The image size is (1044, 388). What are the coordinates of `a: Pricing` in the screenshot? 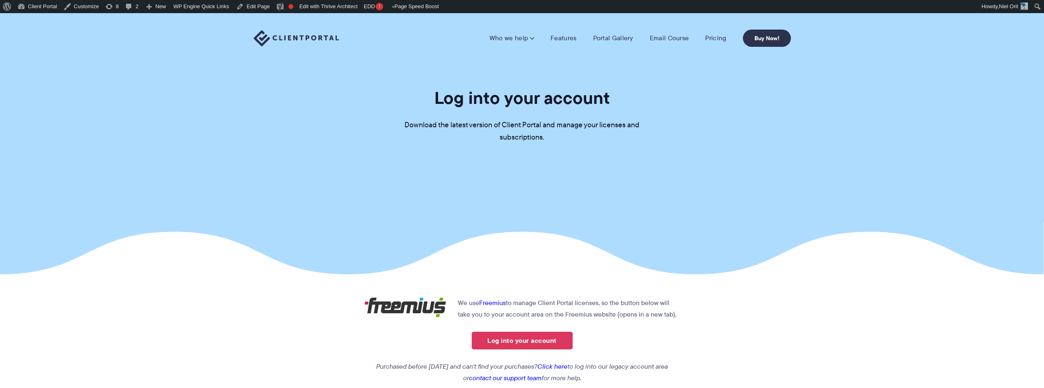 It's located at (716, 38).